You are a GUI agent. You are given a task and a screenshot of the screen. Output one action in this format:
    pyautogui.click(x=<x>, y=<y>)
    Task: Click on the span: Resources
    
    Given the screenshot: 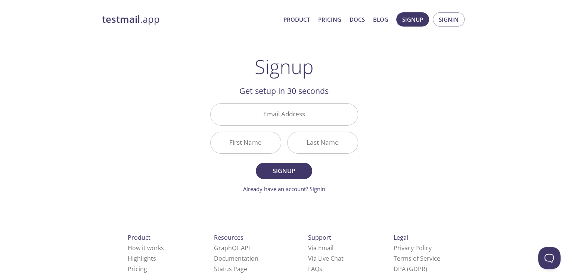 What is the action you would take?
    pyautogui.click(x=229, y=237)
    